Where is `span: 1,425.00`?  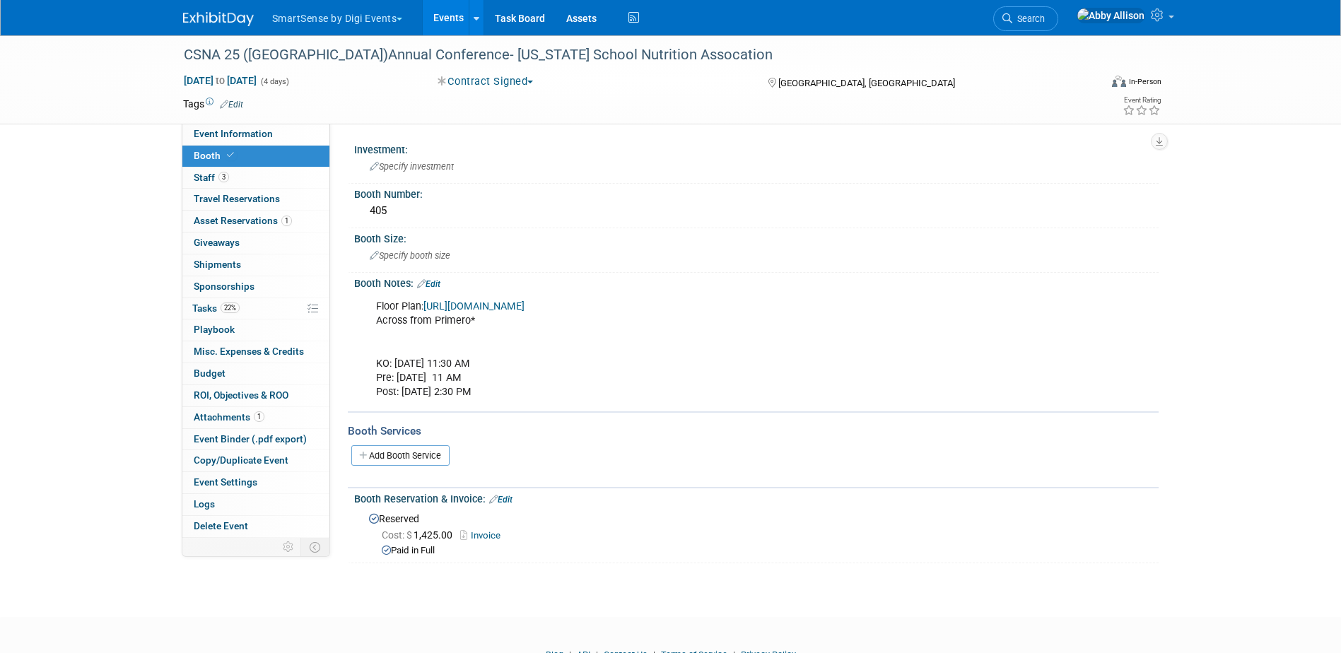
span: 1,425.00 is located at coordinates (420, 535).